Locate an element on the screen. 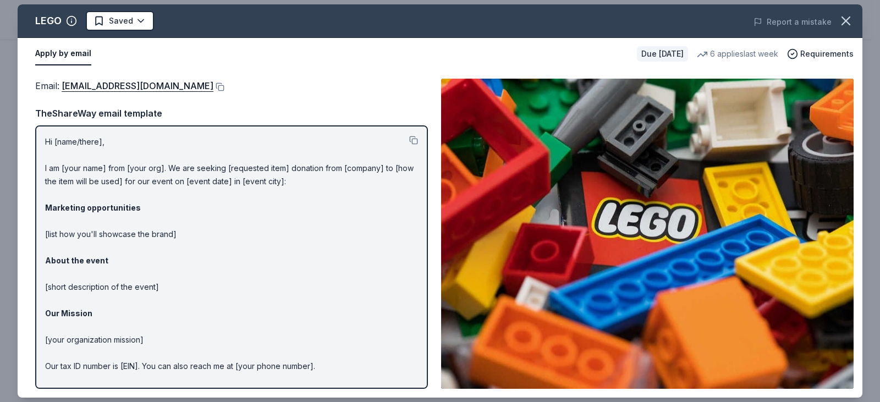 This screenshot has height=402, width=880. button: Report a mistake is located at coordinates (793, 22).